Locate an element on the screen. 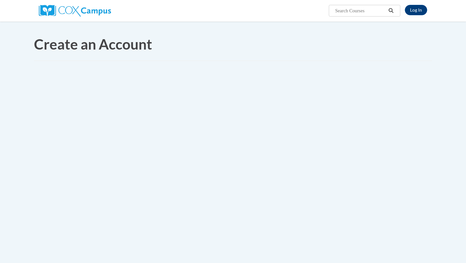 The width and height of the screenshot is (466, 263). a: Log In is located at coordinates (416, 10).